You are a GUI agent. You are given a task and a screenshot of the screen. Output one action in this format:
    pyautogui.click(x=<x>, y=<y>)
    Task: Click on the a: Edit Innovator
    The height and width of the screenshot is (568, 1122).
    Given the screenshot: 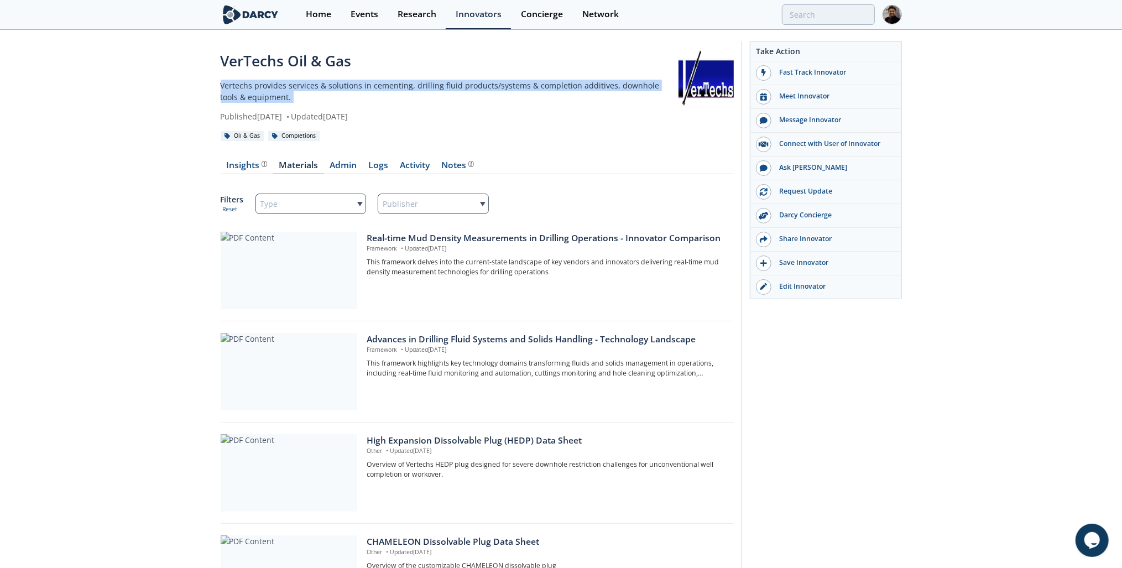 What is the action you would take?
    pyautogui.click(x=825, y=287)
    